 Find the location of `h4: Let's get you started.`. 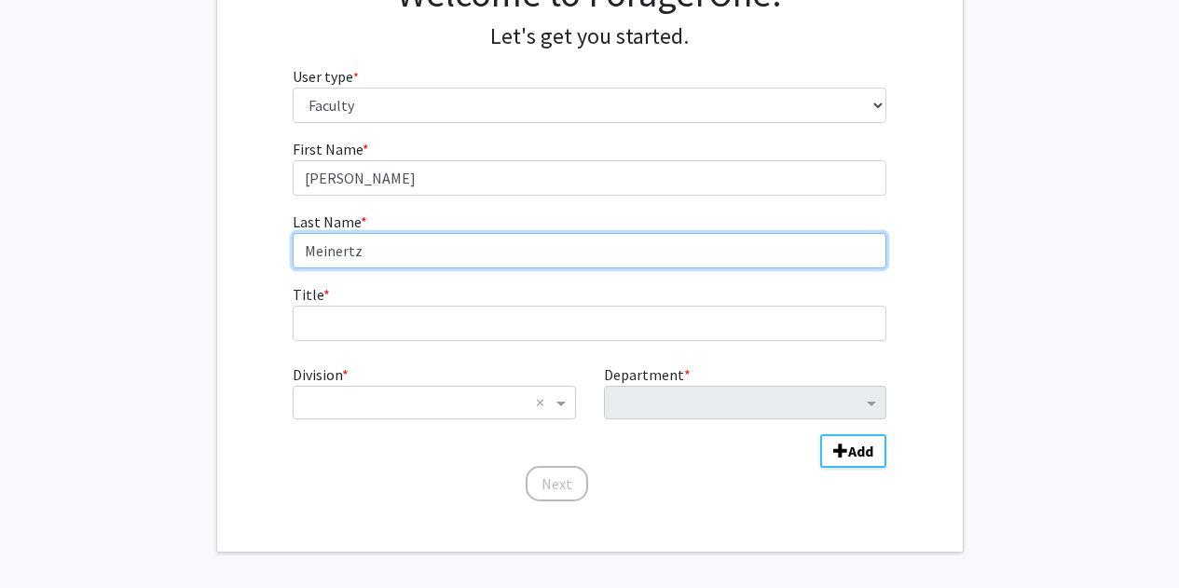

h4: Let's get you started. is located at coordinates (589, 36).